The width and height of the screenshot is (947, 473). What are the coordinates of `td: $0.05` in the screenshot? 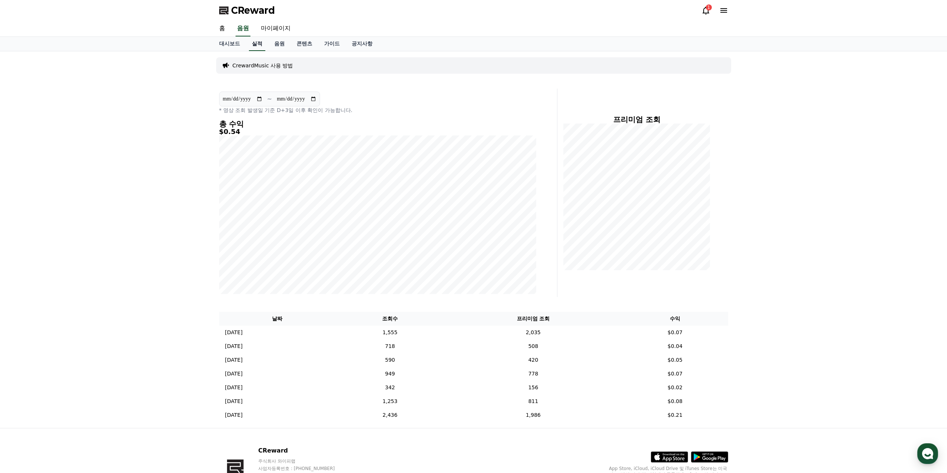 It's located at (675, 360).